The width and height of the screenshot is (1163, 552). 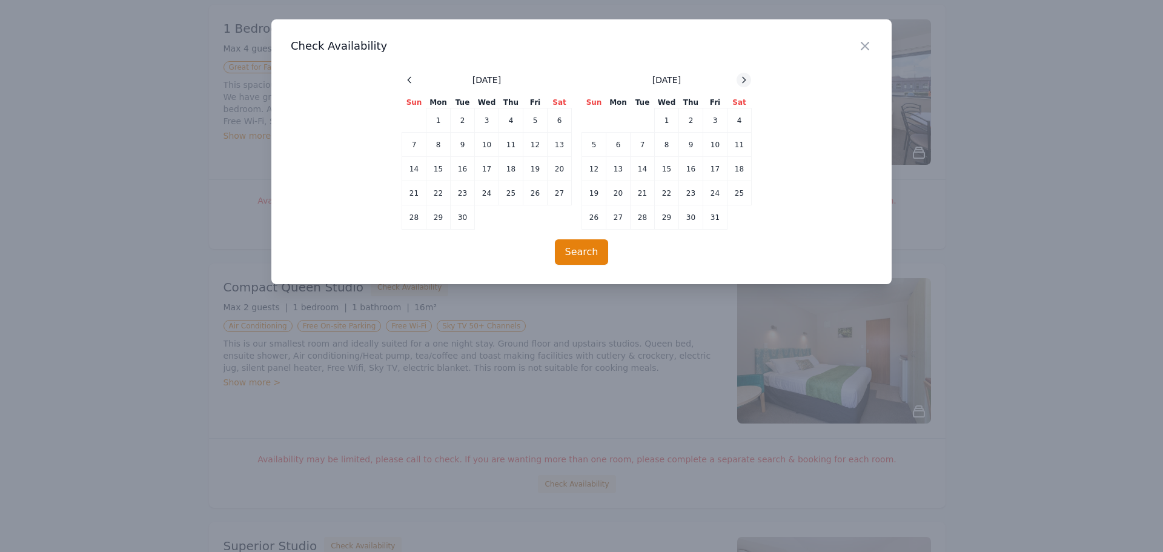 I want to click on h3: Check Availability, so click(x=581, y=46).